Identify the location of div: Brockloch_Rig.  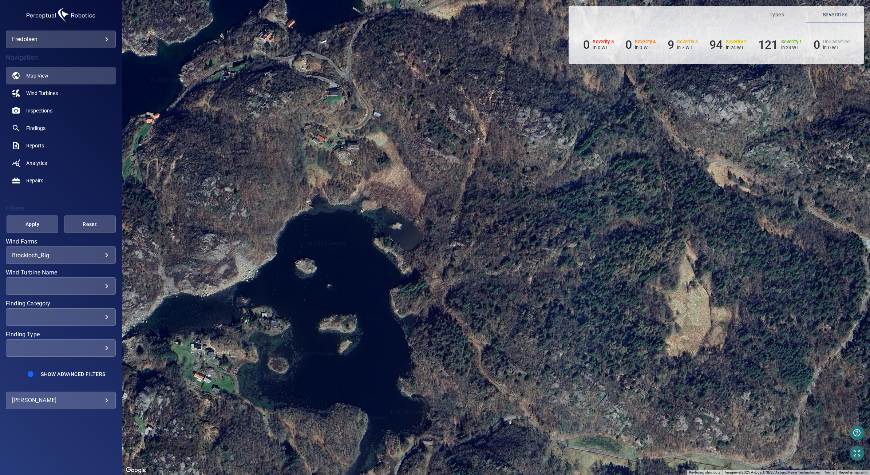
(61, 255).